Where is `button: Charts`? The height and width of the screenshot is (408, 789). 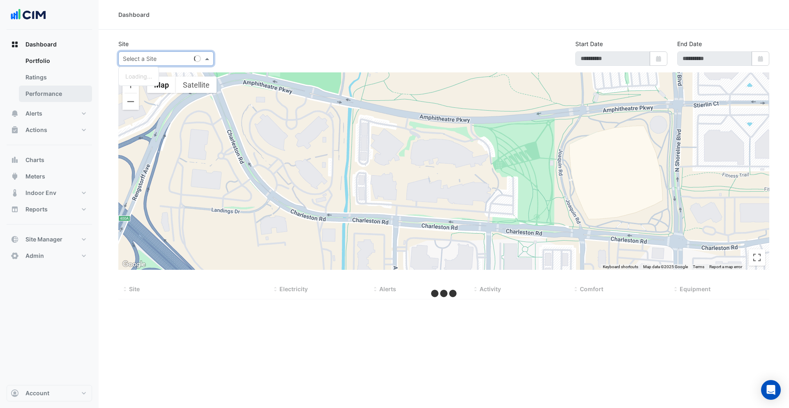
button: Charts is located at coordinates (49, 160).